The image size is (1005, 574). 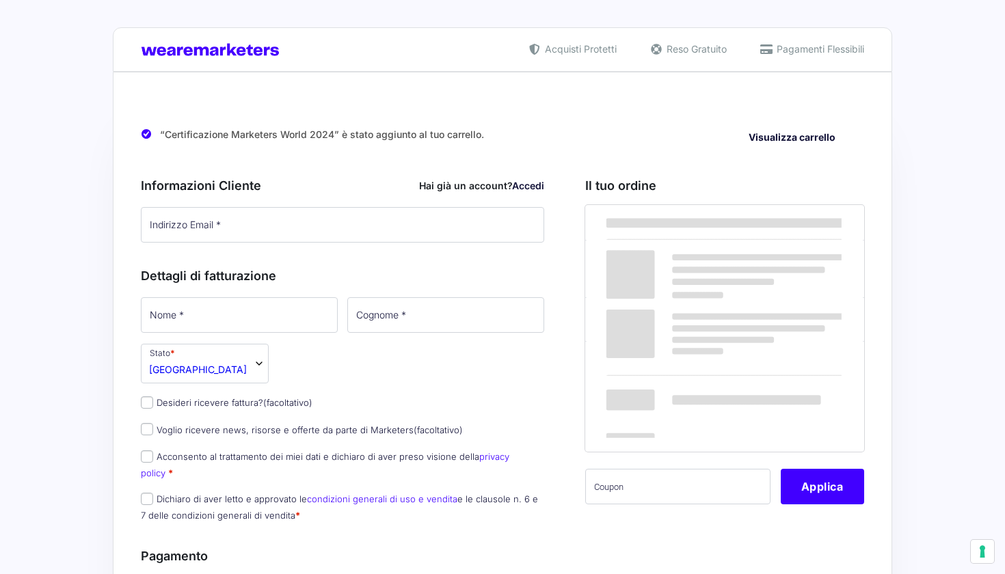 What do you see at coordinates (528, 185) in the screenshot?
I see `a: Accedi` at bounding box center [528, 185].